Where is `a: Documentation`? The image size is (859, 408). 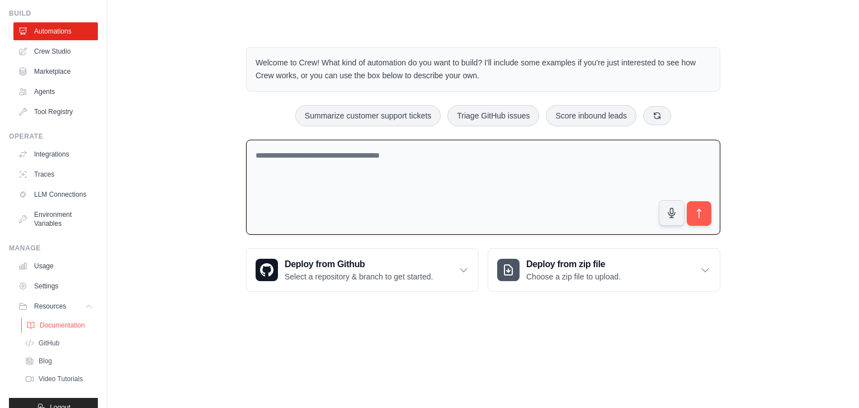 a: Documentation is located at coordinates (60, 326).